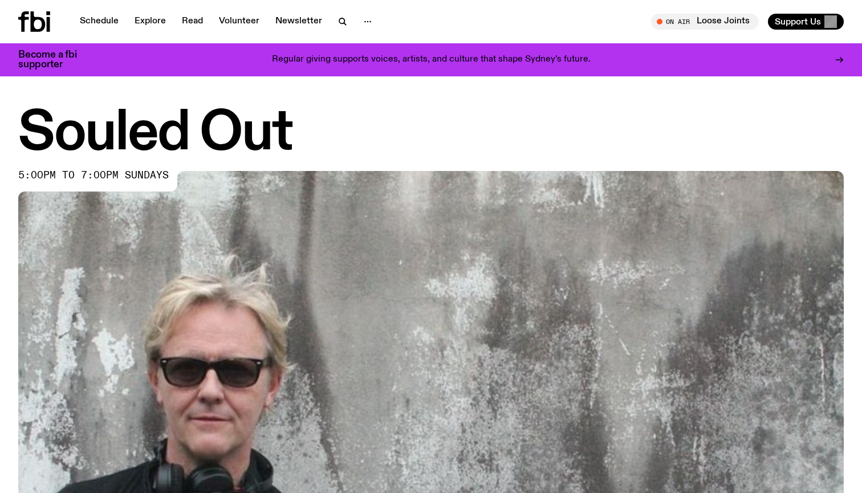 This screenshot has height=493, width=862. What do you see at coordinates (99, 22) in the screenshot?
I see `a: Schedule` at bounding box center [99, 22].